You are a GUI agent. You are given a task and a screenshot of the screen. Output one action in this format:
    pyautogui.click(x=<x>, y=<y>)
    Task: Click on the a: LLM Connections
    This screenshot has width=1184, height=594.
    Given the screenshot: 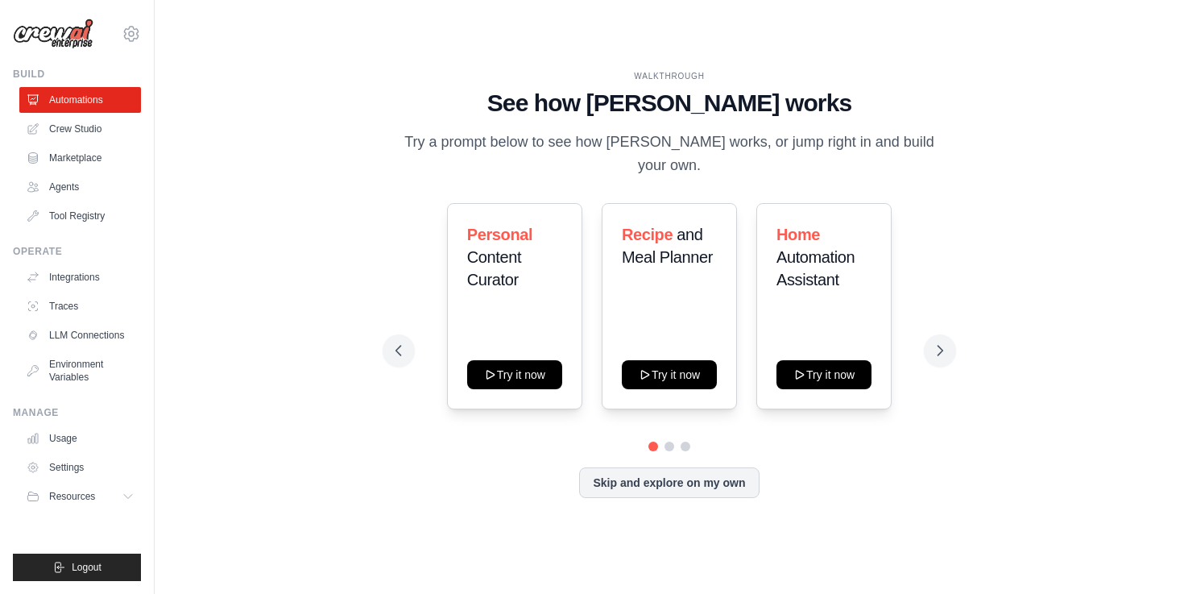 What is the action you would take?
    pyautogui.click(x=80, y=335)
    